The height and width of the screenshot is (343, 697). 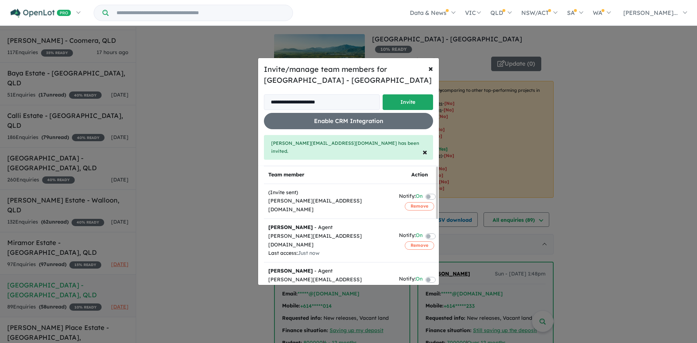 What do you see at coordinates (309, 253) in the screenshot?
I see `span: Just now` at bounding box center [309, 253].